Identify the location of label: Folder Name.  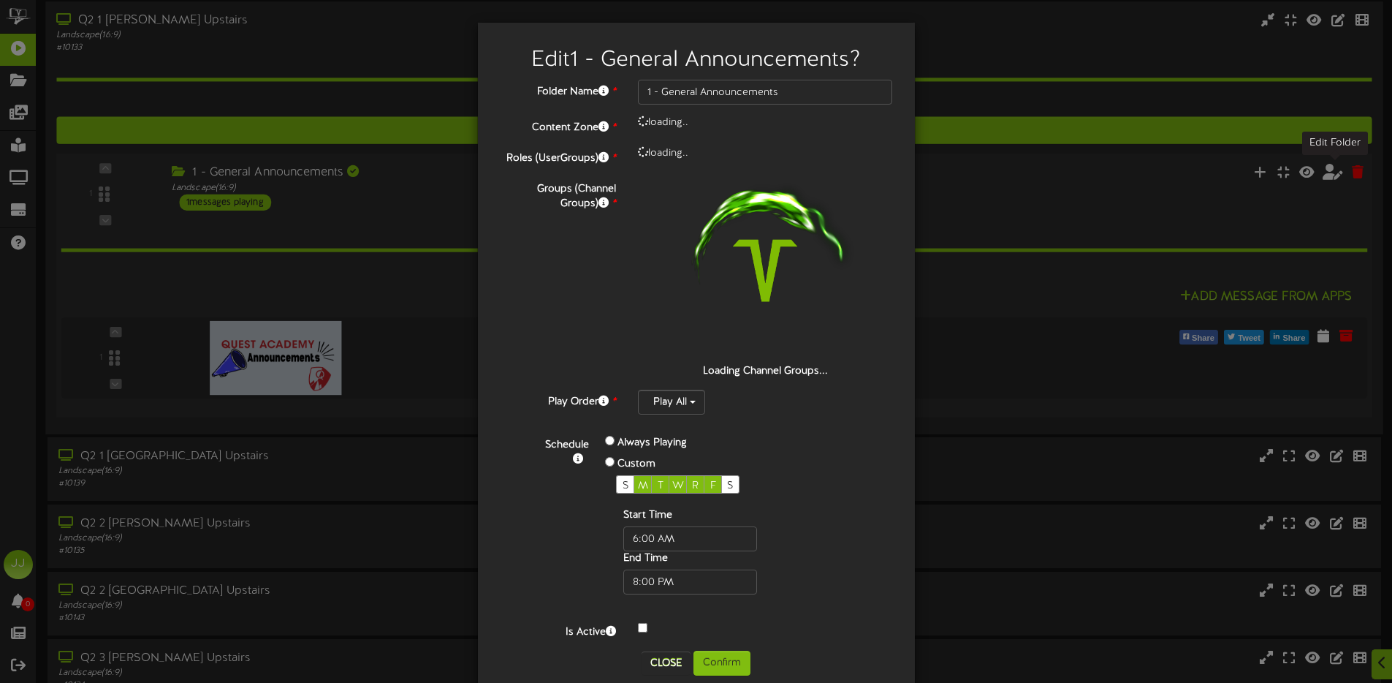
(558, 89).